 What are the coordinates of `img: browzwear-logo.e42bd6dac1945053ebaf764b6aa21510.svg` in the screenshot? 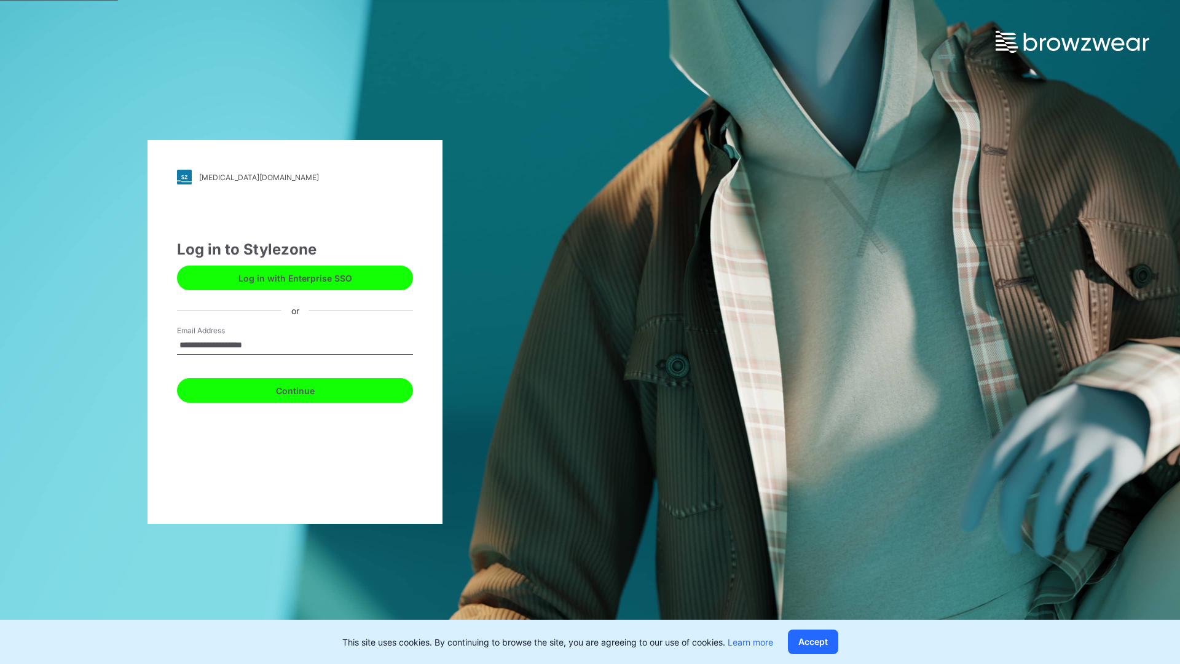 It's located at (1072, 42).